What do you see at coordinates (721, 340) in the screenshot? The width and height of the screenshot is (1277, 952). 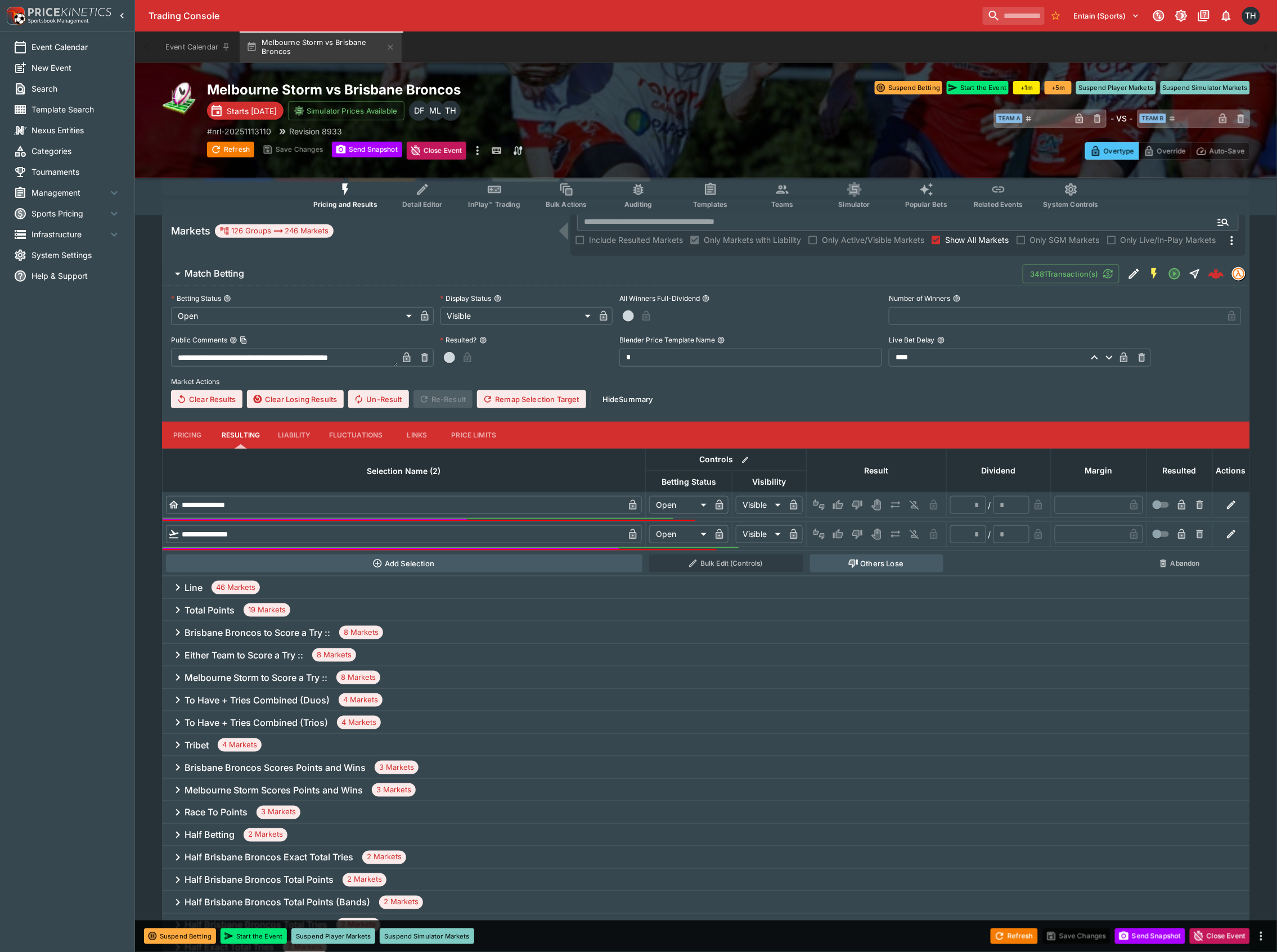 I see `button: Blender Price Template Name` at bounding box center [721, 340].